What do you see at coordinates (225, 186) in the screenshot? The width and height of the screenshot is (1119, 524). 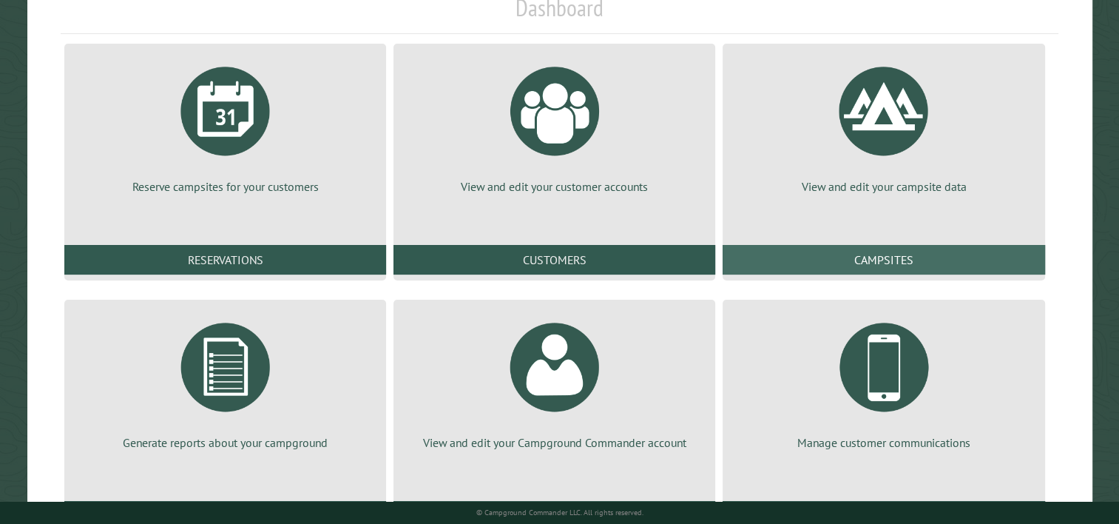 I see `p: Reserve campsites for your customers` at bounding box center [225, 186].